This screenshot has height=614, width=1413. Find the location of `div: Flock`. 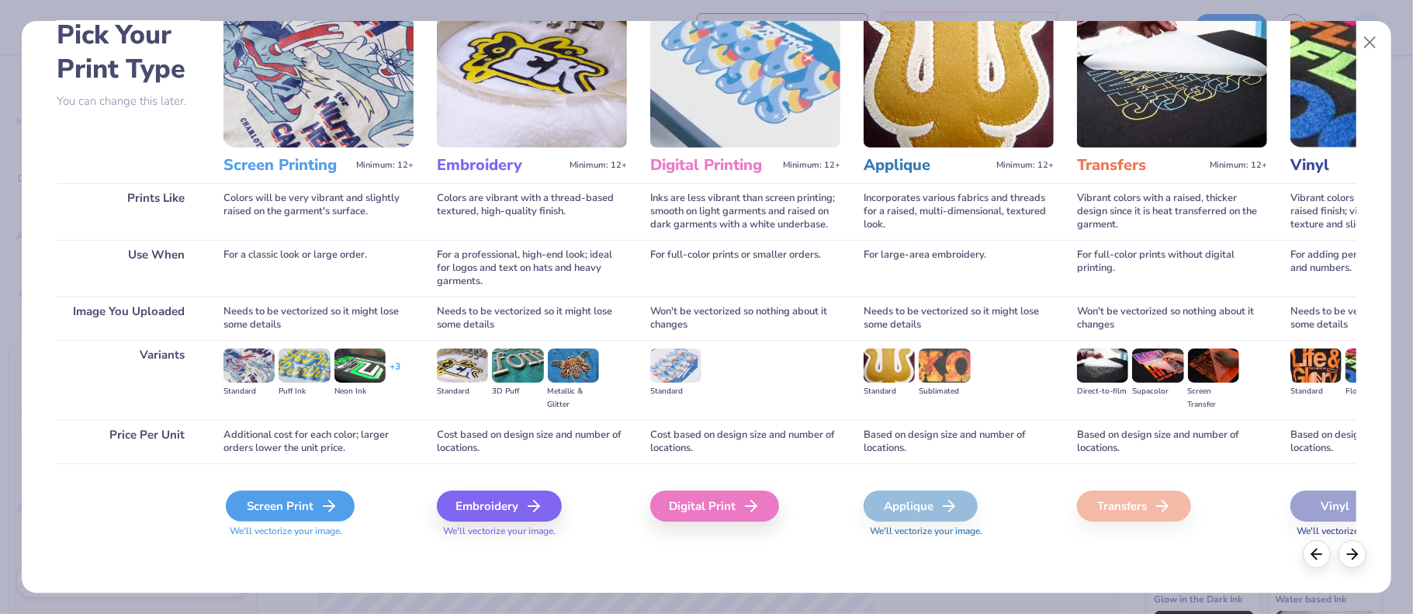

div: Flock is located at coordinates (1371, 391).